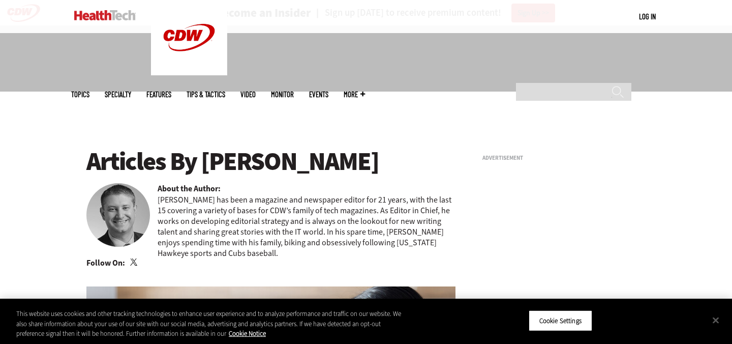 The height and width of the screenshot is (344, 732). I want to click on h3: Advertisement, so click(559, 158).